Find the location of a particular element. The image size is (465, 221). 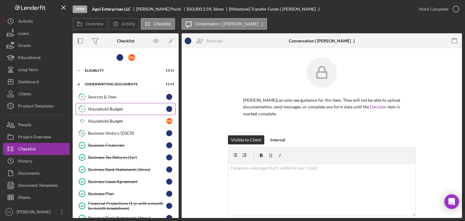

div: Loans is located at coordinates (24, 34).